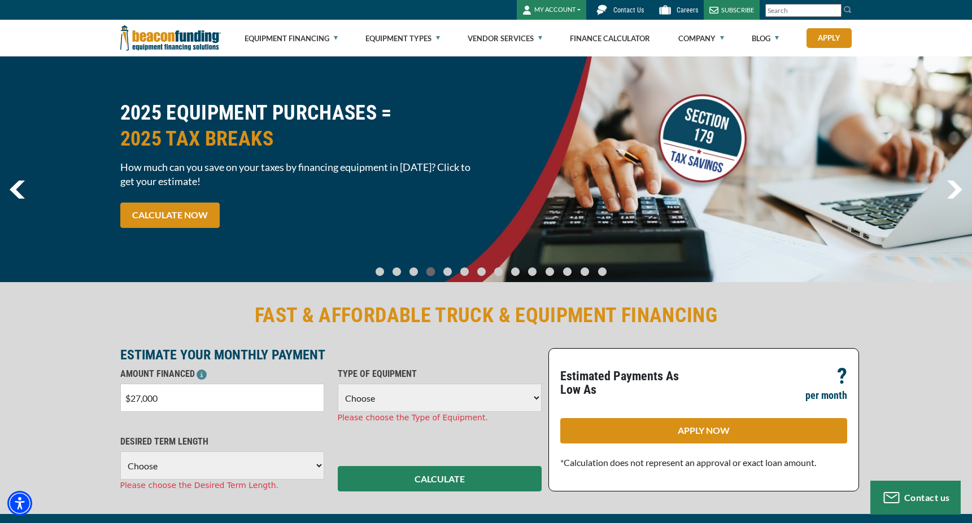  What do you see at coordinates (448, 272) in the screenshot?
I see `a: Go To Slide 4` at bounding box center [448, 272].